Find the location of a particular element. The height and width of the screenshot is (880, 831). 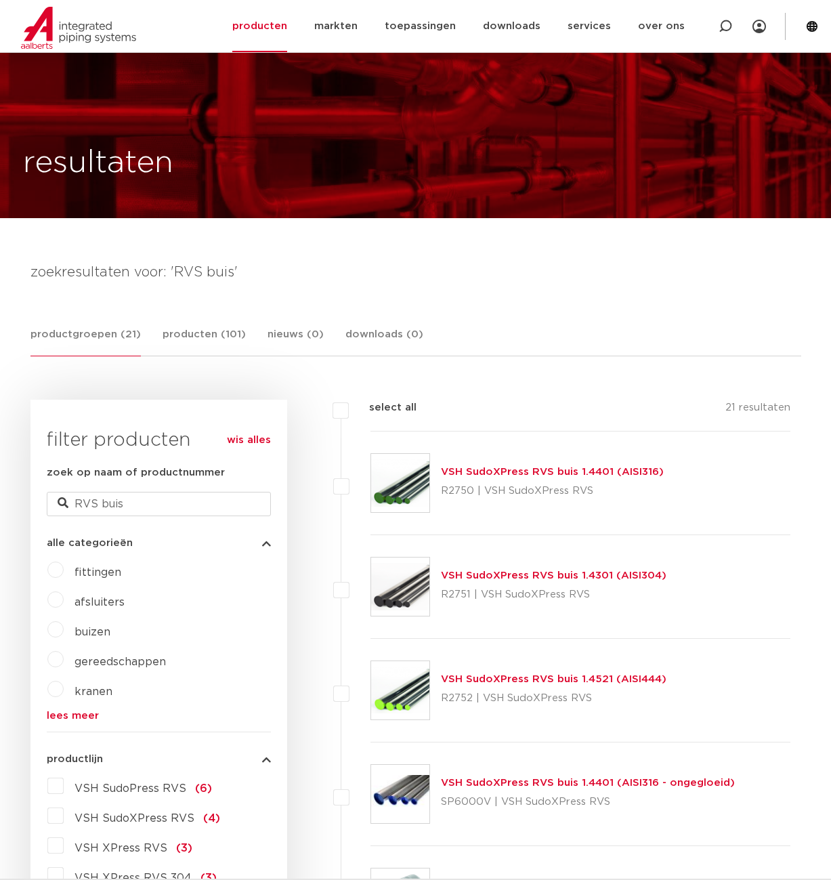

a: lees meer is located at coordinates (158, 715).